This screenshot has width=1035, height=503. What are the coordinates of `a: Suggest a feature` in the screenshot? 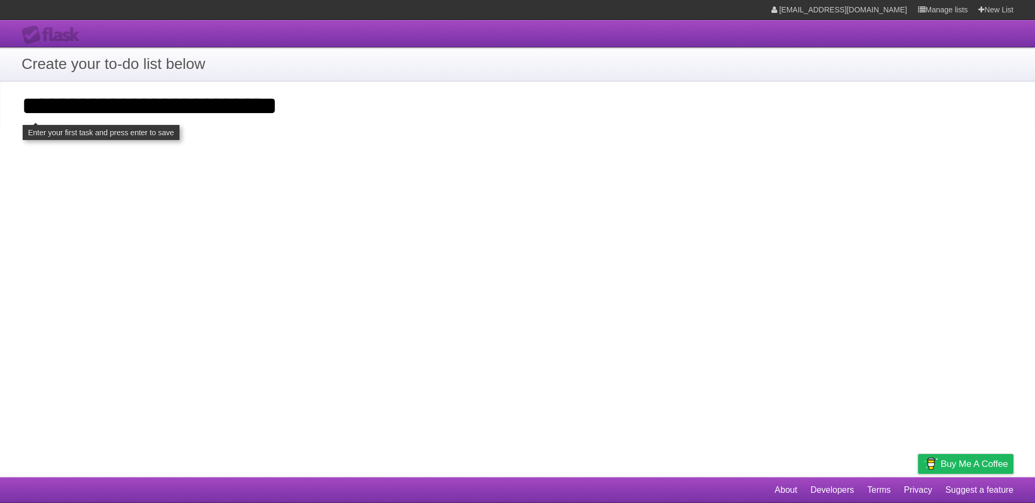 It's located at (979, 490).